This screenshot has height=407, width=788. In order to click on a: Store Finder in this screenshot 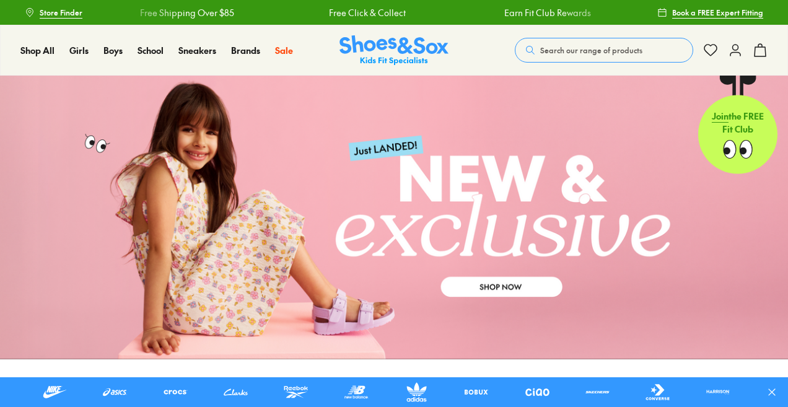, I will do `click(53, 12)`.